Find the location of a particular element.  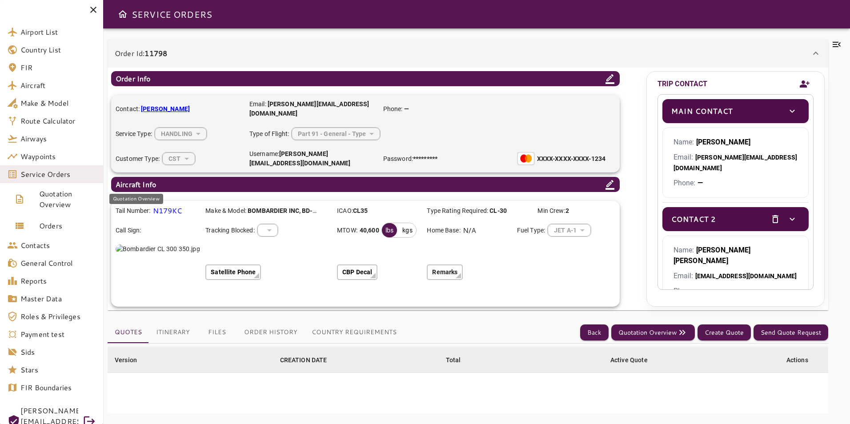

p: CBP Decal is located at coordinates (357, 272).